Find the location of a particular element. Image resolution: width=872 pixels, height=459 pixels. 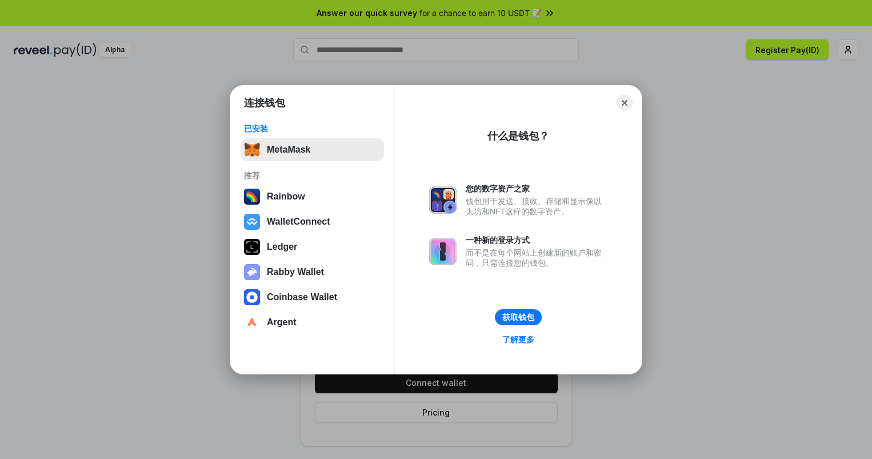

img: svg+xml,%3Csvg%20width%3D%22120%22%20height%3D%22120%22%20viewBox%3D%220%200%20120%20120%22%20fil... is located at coordinates (252, 197).